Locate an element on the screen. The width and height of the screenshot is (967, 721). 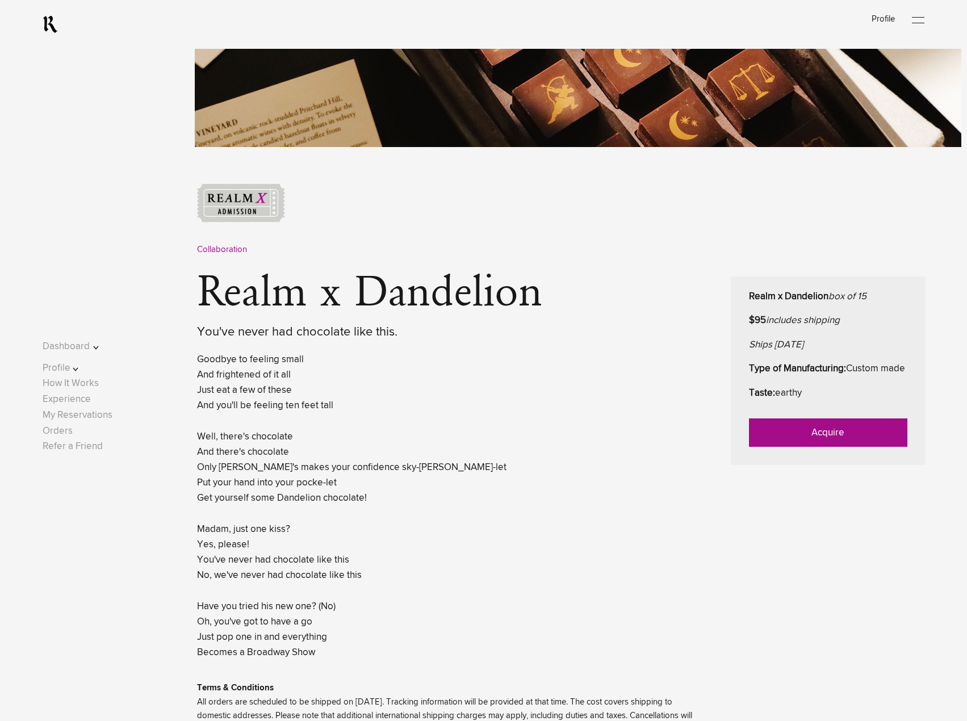
h1: Realm x Dandelion is located at coordinates (464, 306).